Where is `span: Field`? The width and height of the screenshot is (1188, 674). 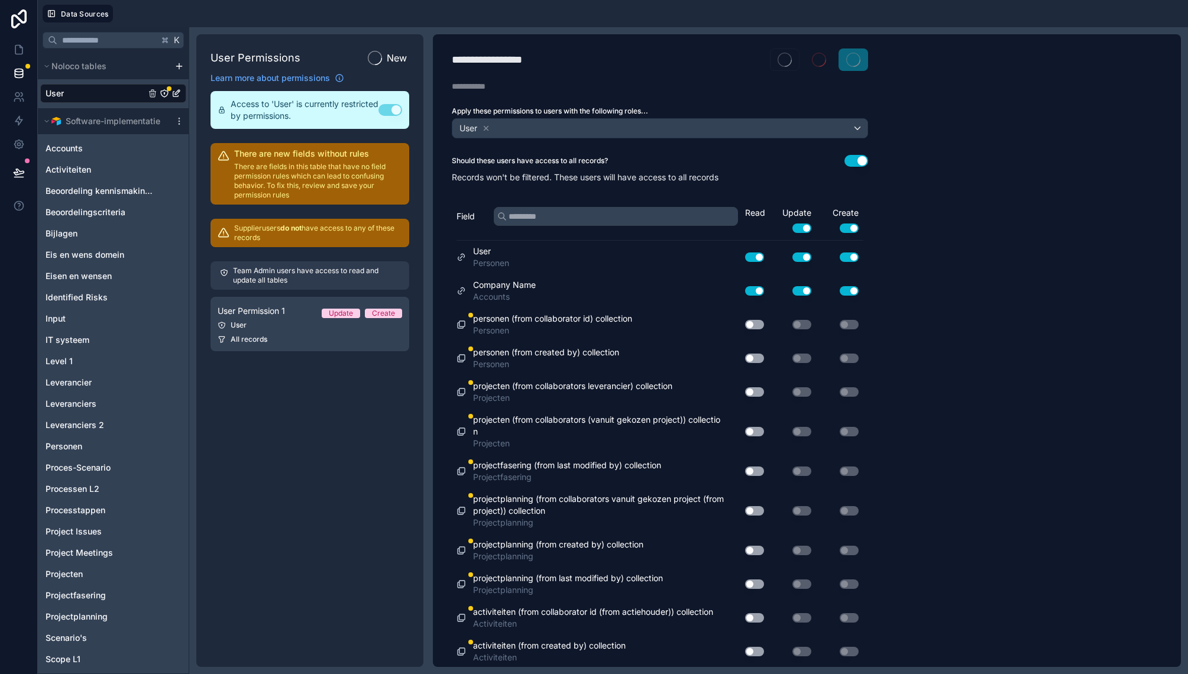
span: Field is located at coordinates (465, 216).